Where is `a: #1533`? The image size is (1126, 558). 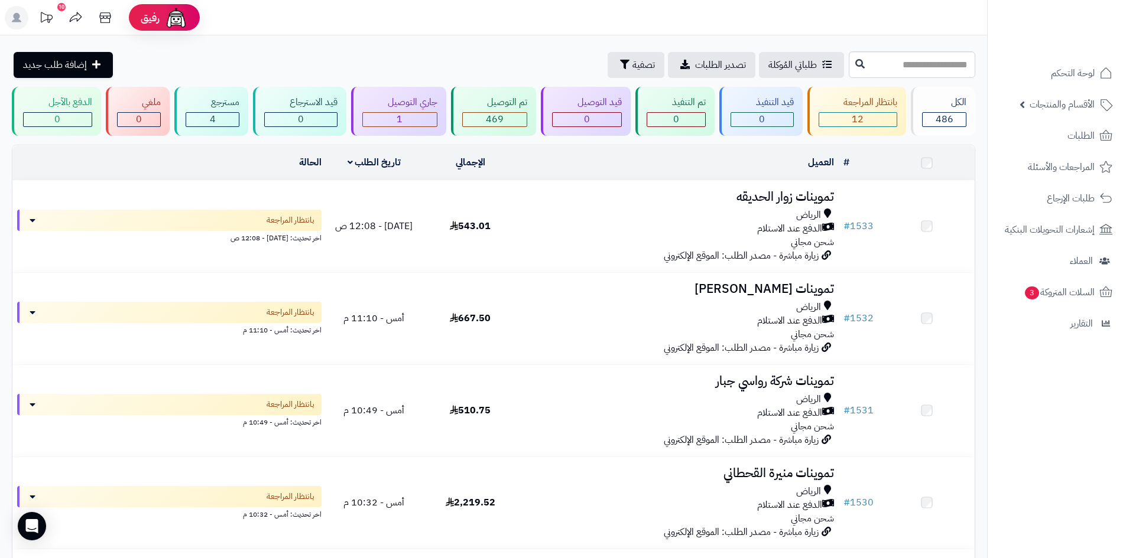
a: #1533 is located at coordinates (858, 226).